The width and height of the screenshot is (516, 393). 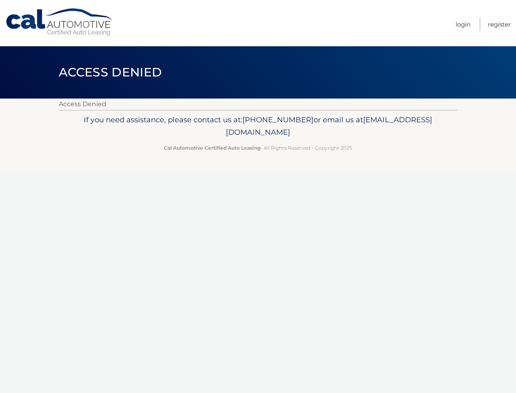 What do you see at coordinates (258, 104) in the screenshot?
I see `p: Access Denied` at bounding box center [258, 104].